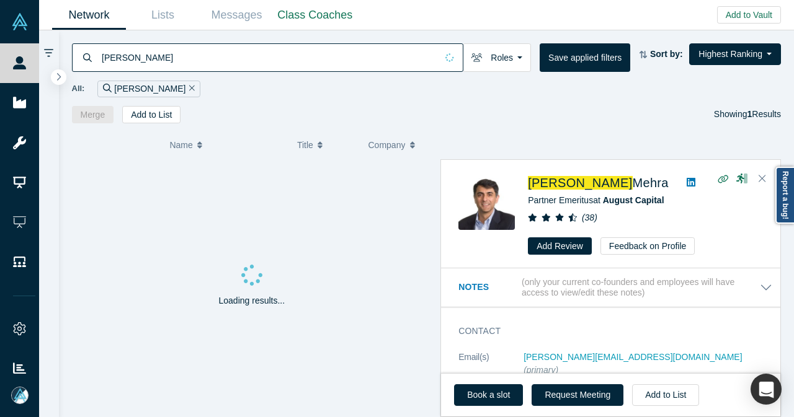 The width and height of the screenshot is (794, 417). What do you see at coordinates (541, 370) in the screenshot?
I see `span: (primary)` at bounding box center [541, 370].